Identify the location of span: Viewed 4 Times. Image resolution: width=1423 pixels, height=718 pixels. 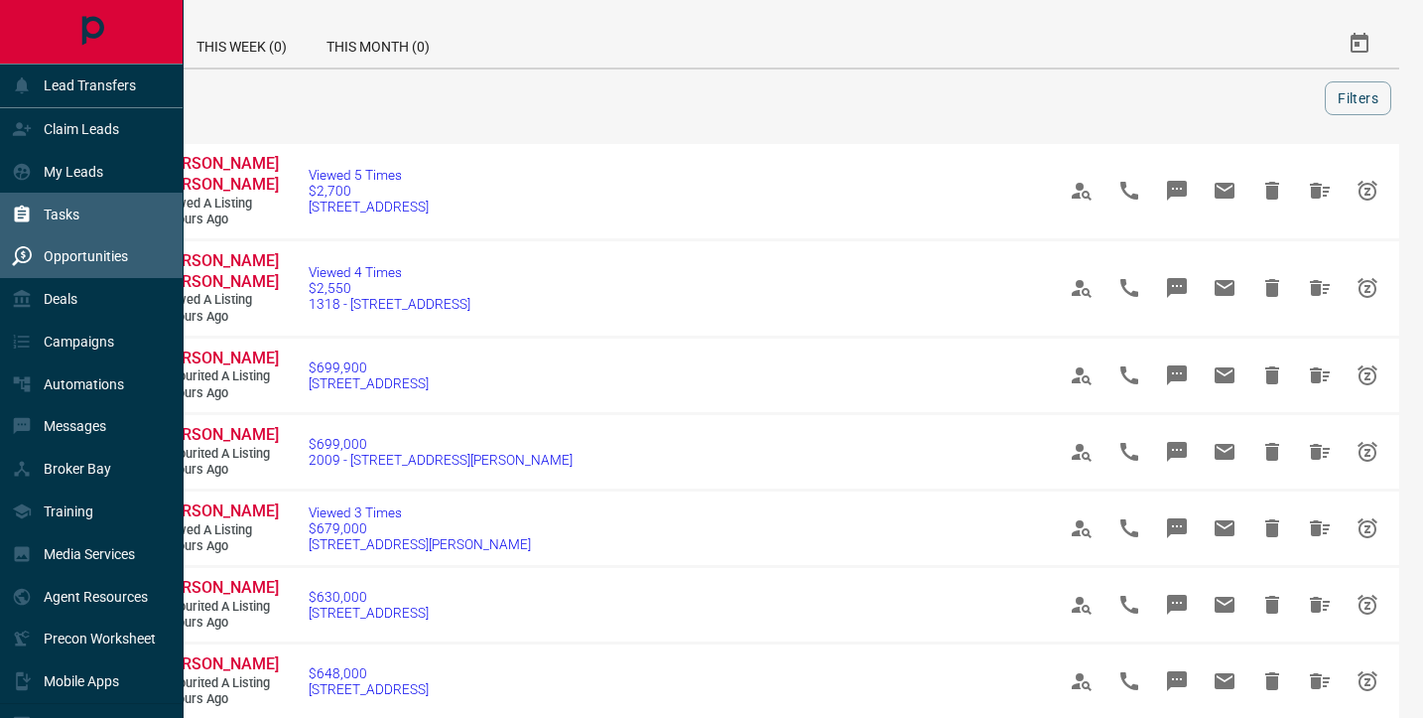
(389, 272).